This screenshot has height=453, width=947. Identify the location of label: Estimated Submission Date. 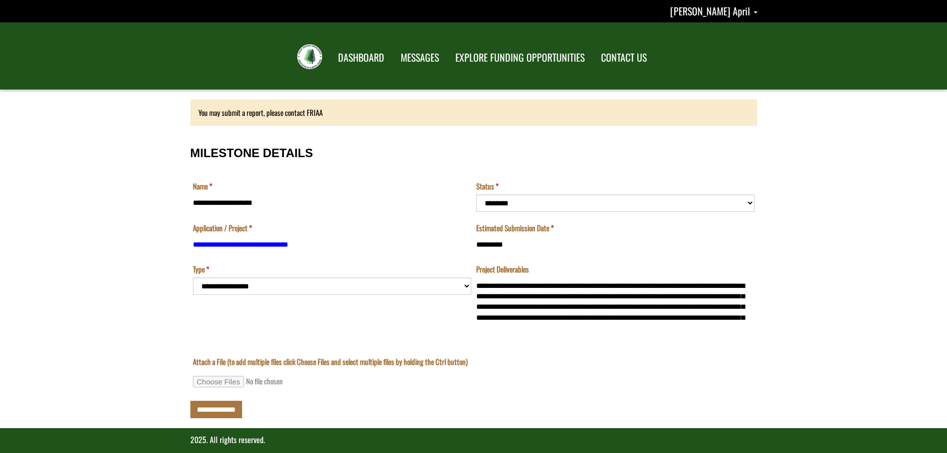
(515, 228).